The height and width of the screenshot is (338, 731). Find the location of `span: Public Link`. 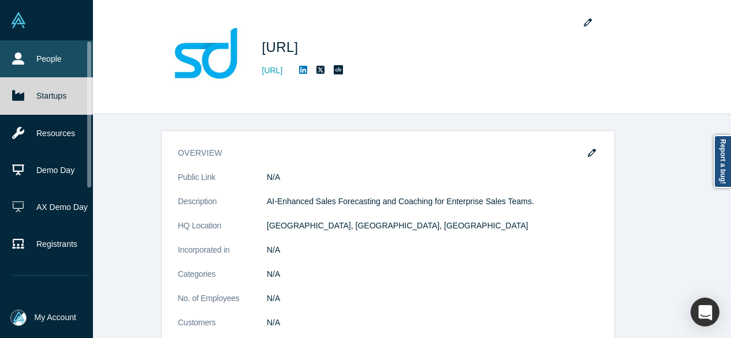

span: Public Link is located at coordinates (196, 177).